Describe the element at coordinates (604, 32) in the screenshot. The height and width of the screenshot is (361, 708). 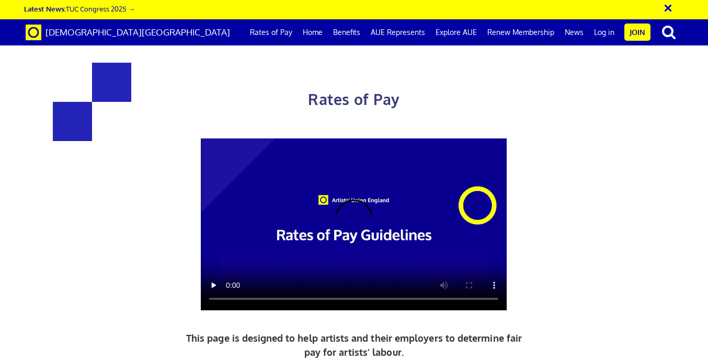
I see `a: Log in` at that location.